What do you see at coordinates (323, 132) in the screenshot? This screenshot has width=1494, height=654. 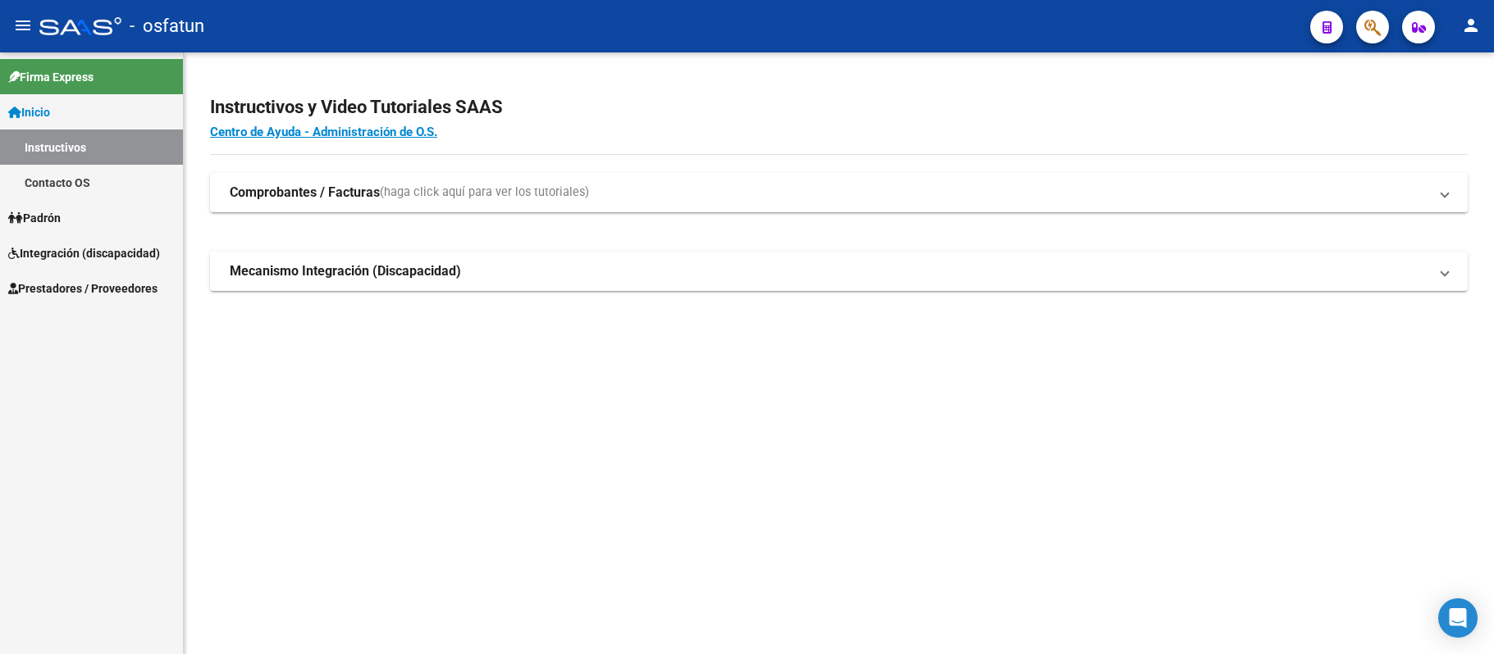 I see `a: Centro de Ayuda - Administración de O.S.` at bounding box center [323, 132].